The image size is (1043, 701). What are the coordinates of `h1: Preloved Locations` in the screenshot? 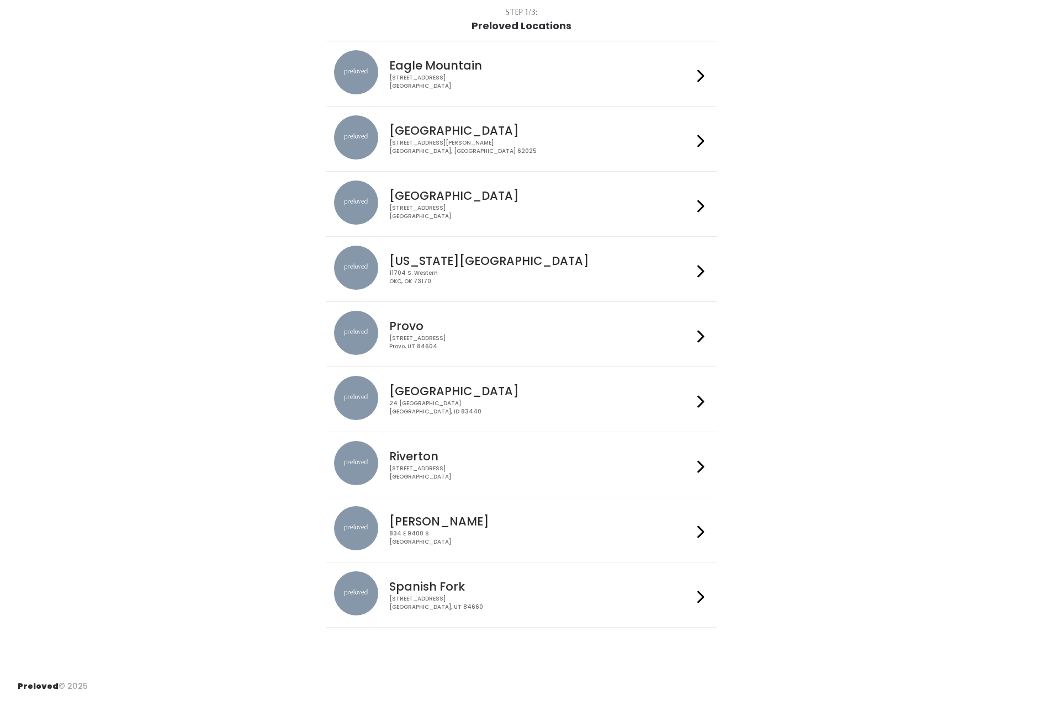 It's located at (521, 26).